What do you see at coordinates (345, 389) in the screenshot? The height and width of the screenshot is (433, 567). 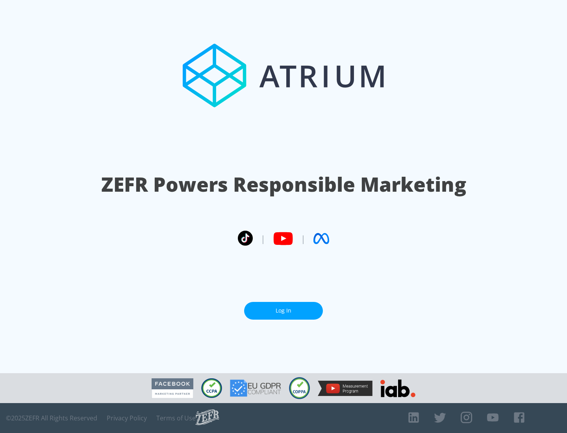 I see `img: YouTube Measurement Program` at bounding box center [345, 389].